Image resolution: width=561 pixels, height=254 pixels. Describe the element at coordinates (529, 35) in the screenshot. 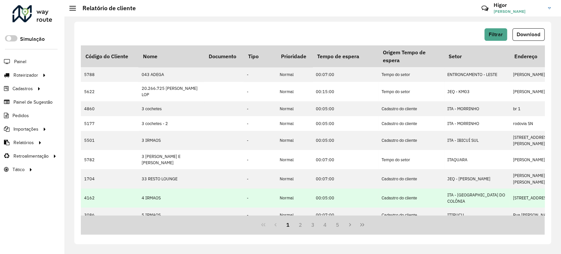

I see `button: Download` at that location.